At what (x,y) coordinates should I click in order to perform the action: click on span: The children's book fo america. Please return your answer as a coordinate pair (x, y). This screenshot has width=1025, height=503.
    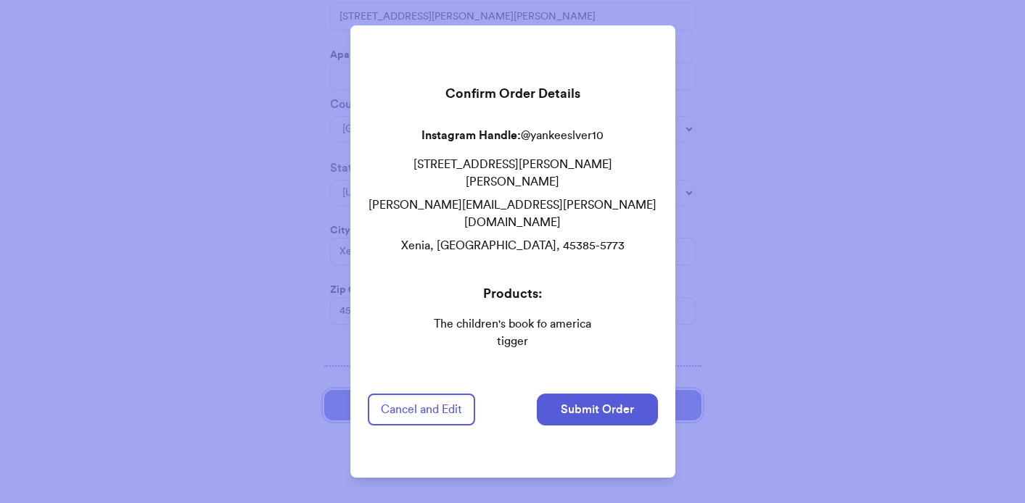
    Looking at the image, I should click on (513, 324).